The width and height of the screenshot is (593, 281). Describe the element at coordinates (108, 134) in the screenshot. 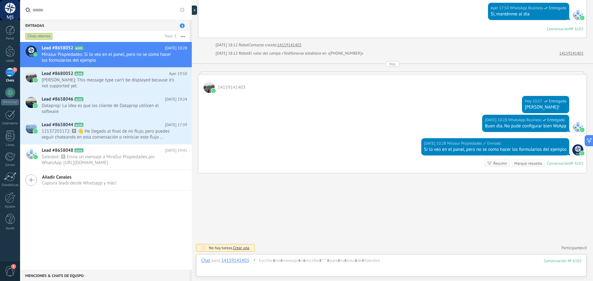

I see `span: 12137203172: 🖼 👋 He llegado al final de mi flujo, pero puedes seguir chateando en esta conversaci...` at that location.